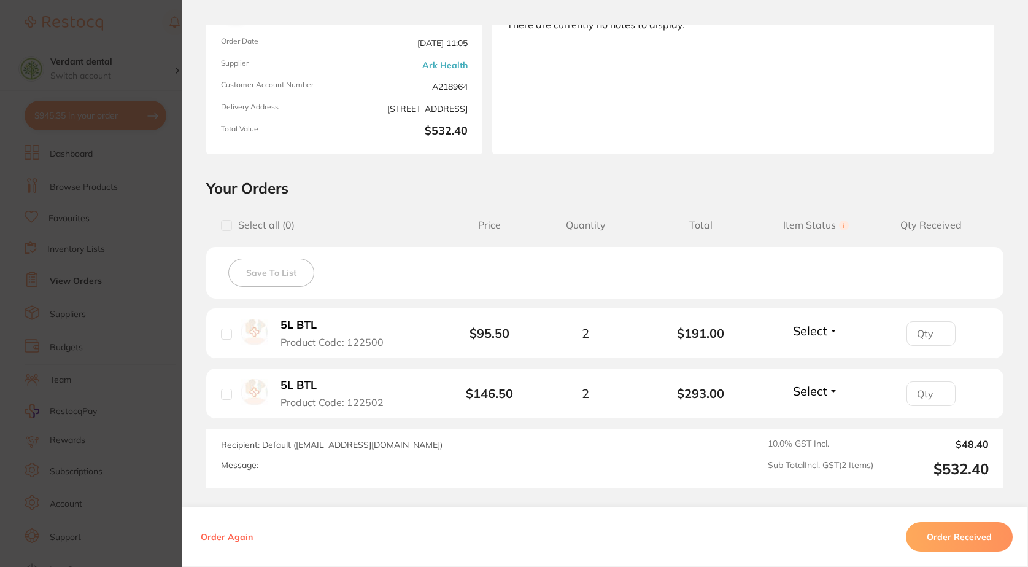  What do you see at coordinates (227, 537) in the screenshot?
I see `button: Order Again` at bounding box center [227, 537].